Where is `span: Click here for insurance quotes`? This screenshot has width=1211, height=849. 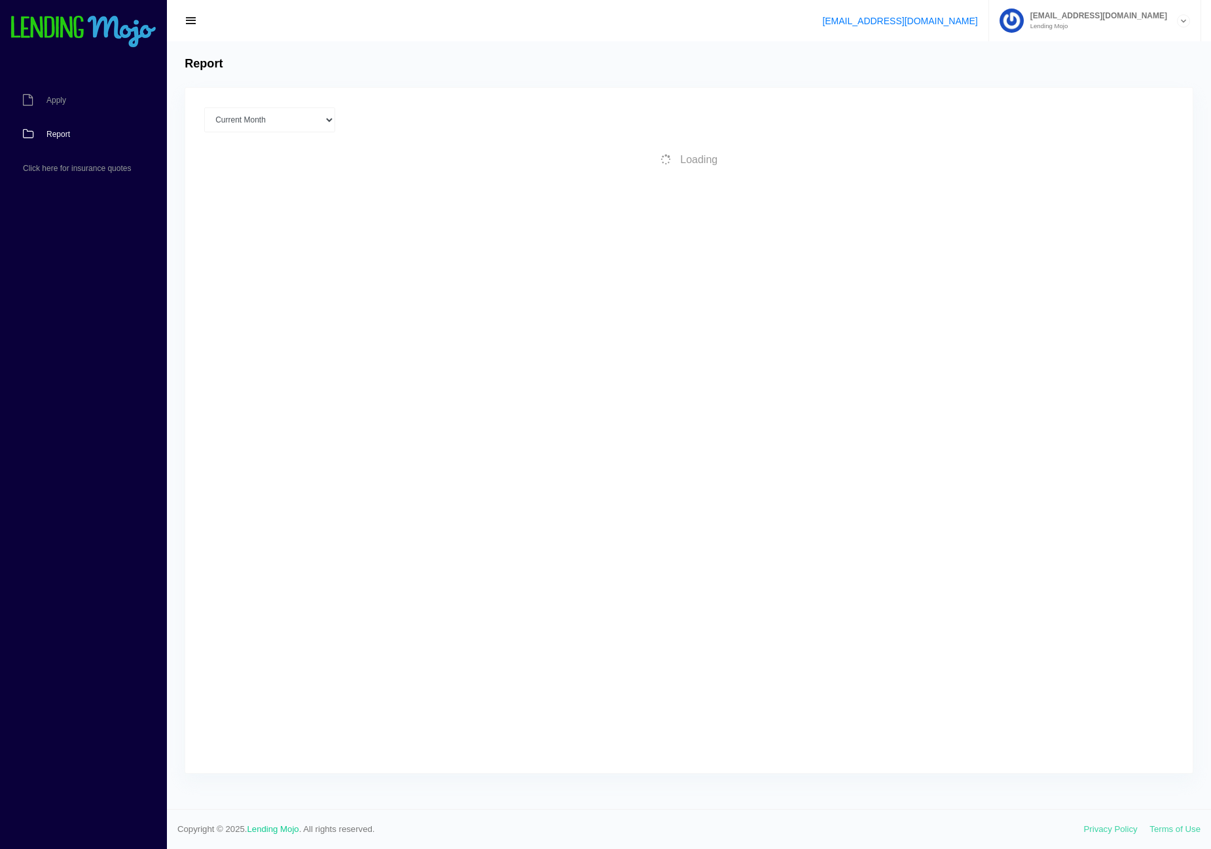
span: Click here for insurance quotes is located at coordinates (77, 168).